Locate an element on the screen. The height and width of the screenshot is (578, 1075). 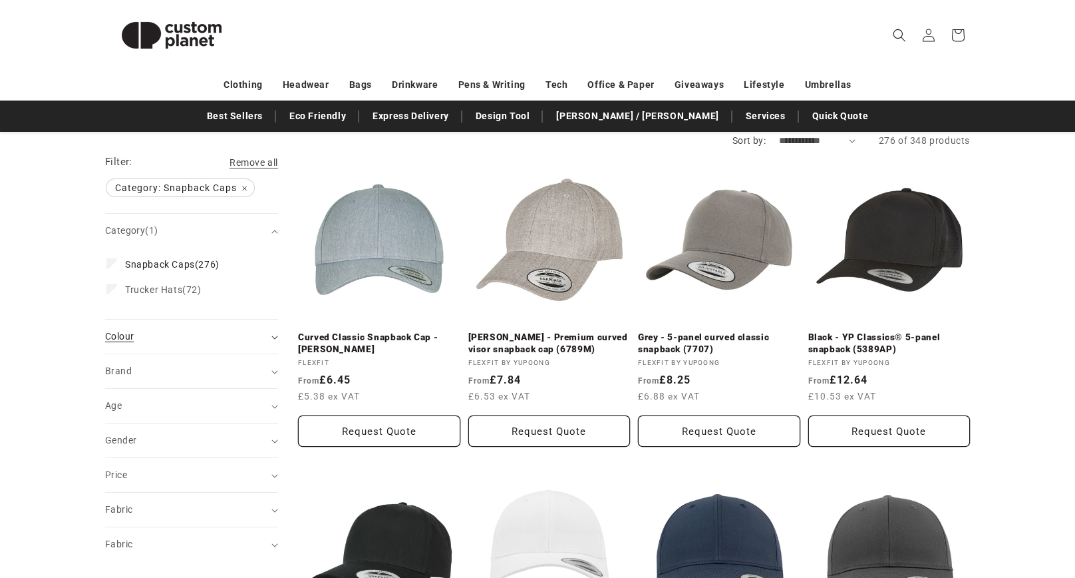
a: Office & Paper is located at coordinates (621, 85).